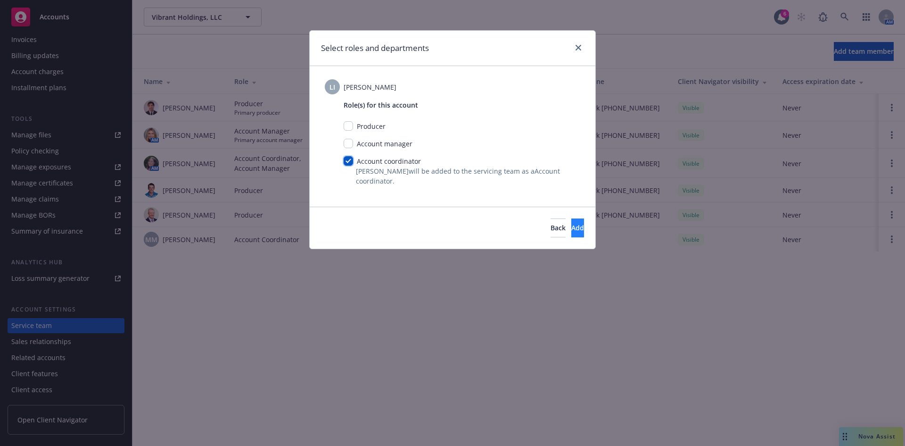  What do you see at coordinates (579, 48) in the screenshot?
I see `a: close` at bounding box center [579, 48].